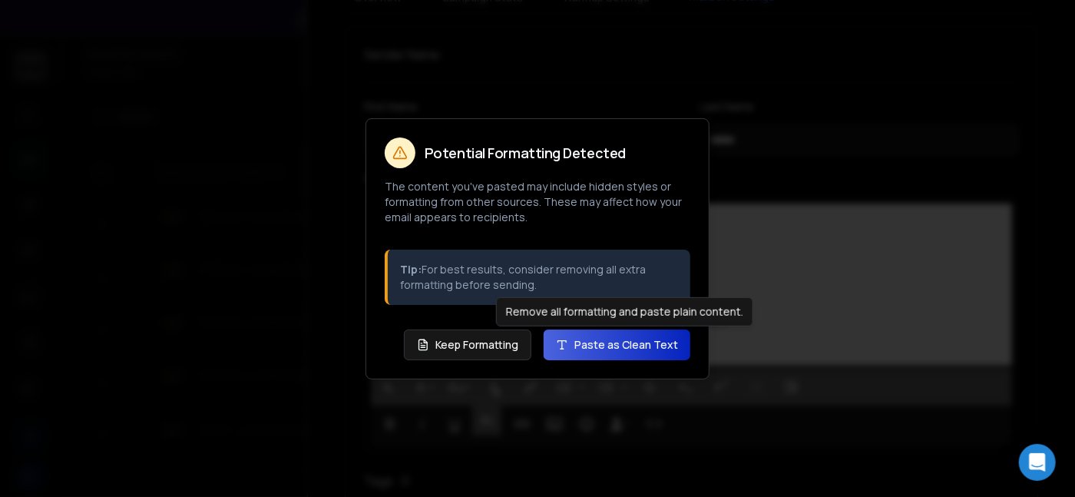  What do you see at coordinates (539, 277) in the screenshot?
I see `p: For best results, consider removing all extra formatting before sending.` at bounding box center [539, 277].